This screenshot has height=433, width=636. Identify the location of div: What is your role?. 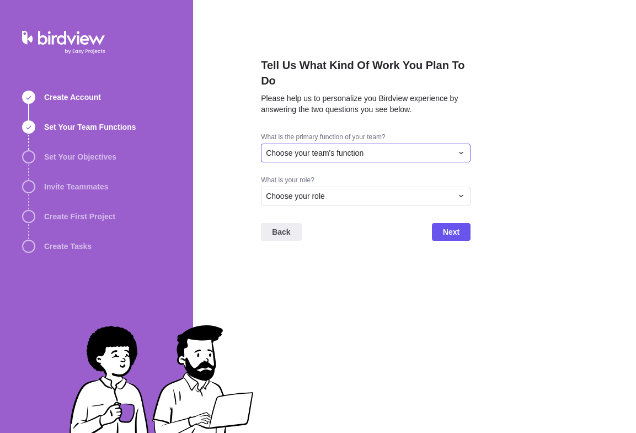
(366, 181).